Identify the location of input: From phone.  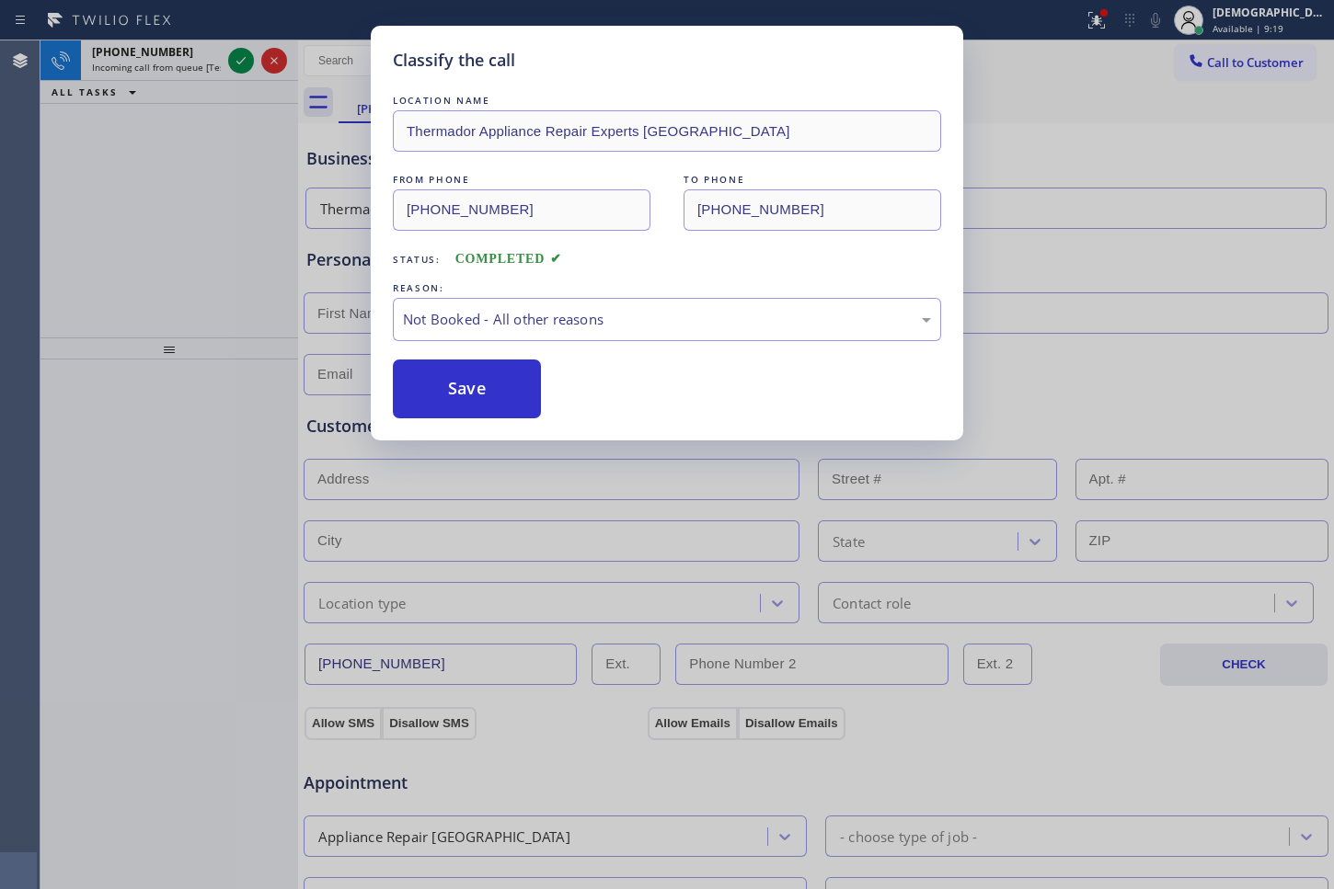
(521, 210).